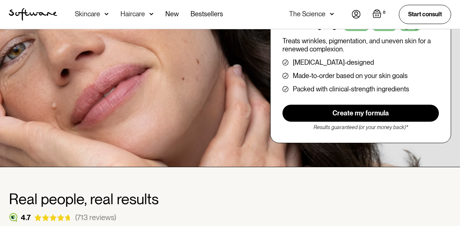 The height and width of the screenshot is (226, 460). Describe the element at coordinates (425, 14) in the screenshot. I see `a: Start consult` at that location.